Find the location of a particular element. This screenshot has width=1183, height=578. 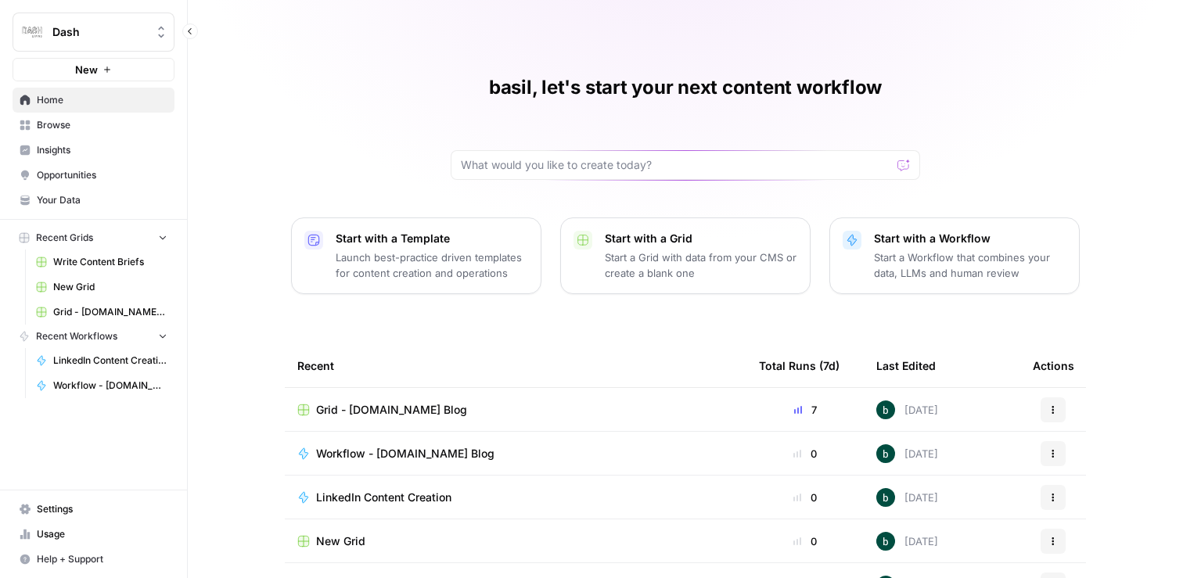

span: Usage is located at coordinates (102, 534).